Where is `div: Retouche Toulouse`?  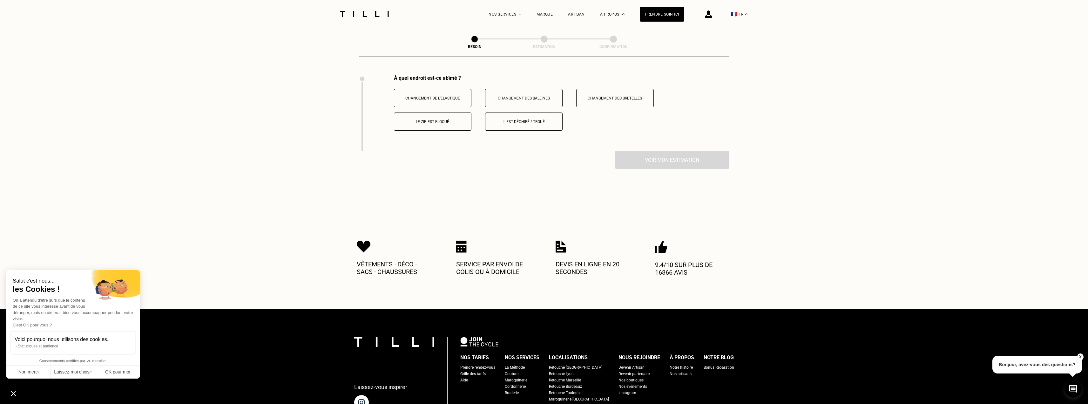 div: Retouche Toulouse is located at coordinates (565, 392).